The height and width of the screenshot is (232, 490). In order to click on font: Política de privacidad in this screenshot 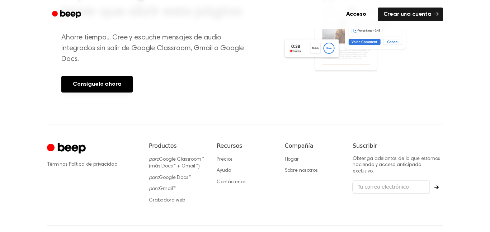, I will do `click(93, 165)`.